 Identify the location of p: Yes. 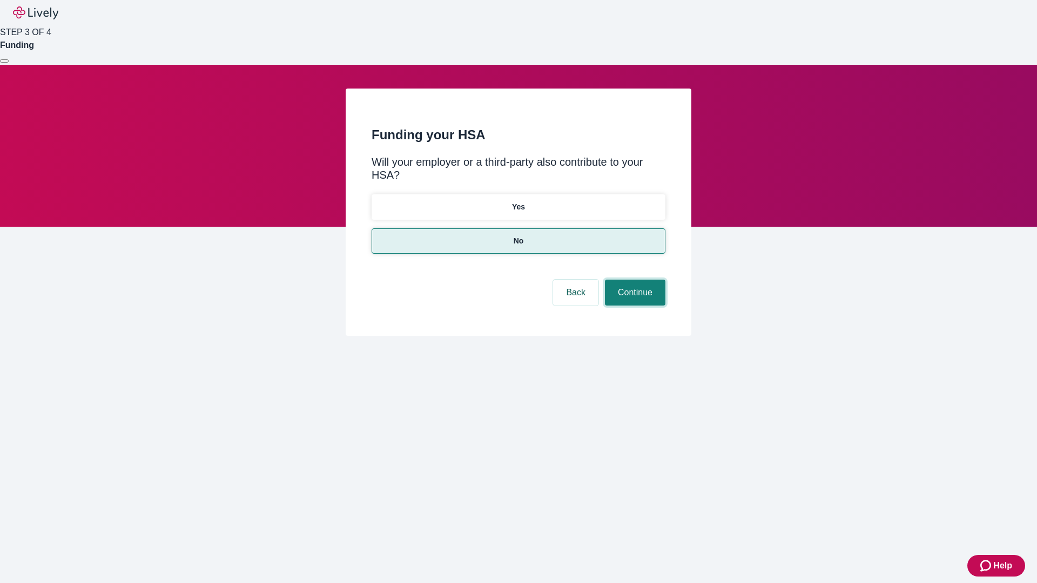
(518, 207).